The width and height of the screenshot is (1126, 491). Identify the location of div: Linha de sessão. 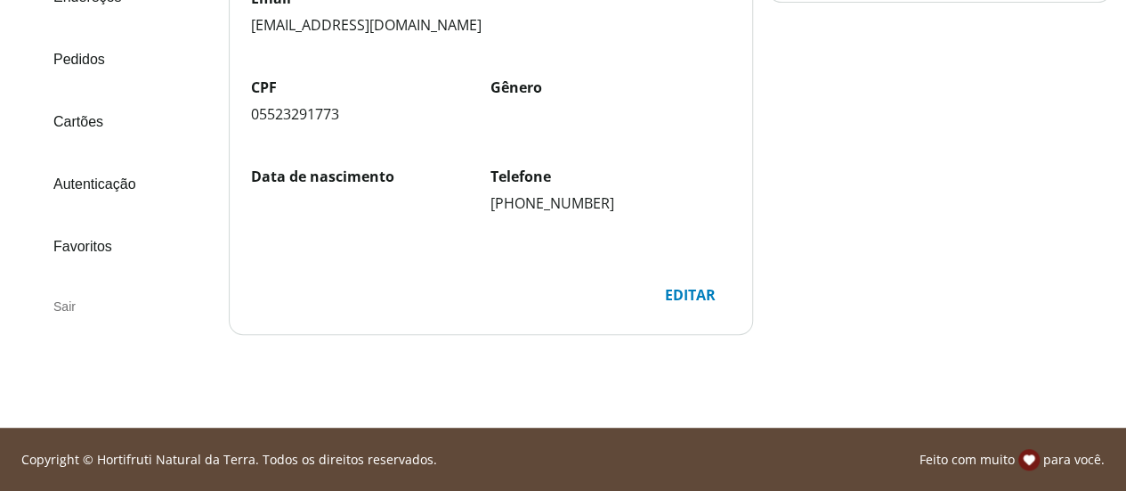
(563, 460).